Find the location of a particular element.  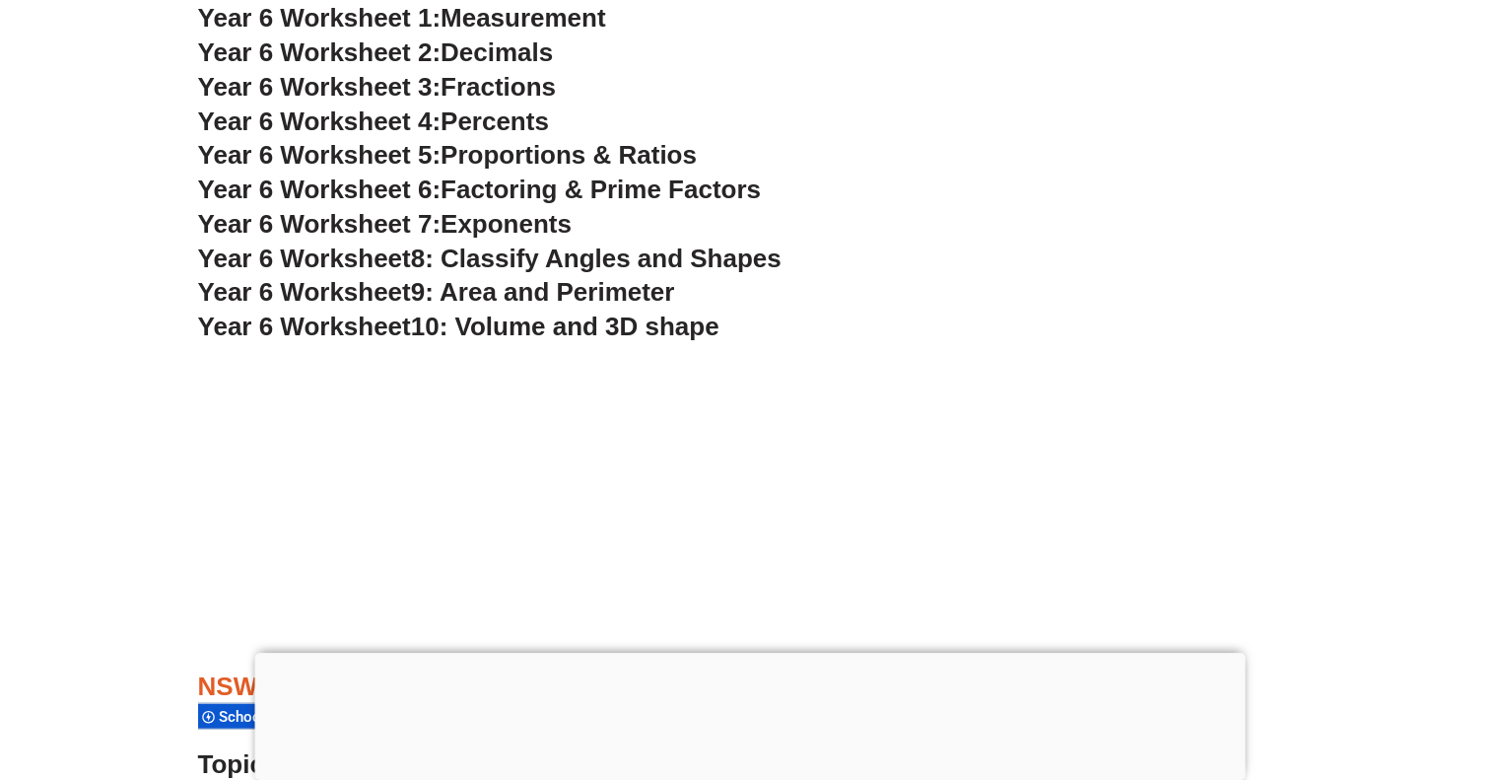

span: 8: Classify Angles and Shapes is located at coordinates (596, 258).